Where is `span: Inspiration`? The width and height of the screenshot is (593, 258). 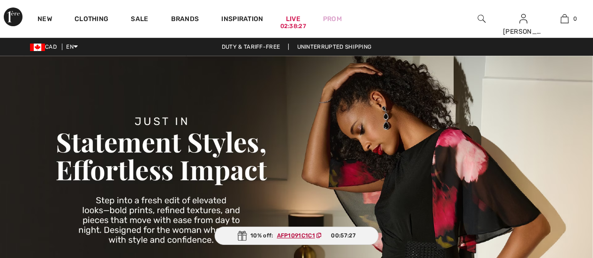
span: Inspiration is located at coordinates (242, 20).